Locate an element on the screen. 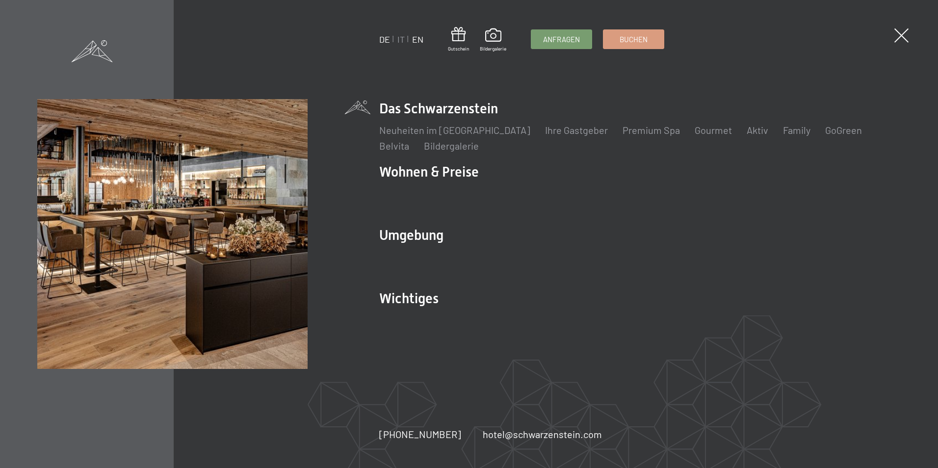 The image size is (938, 468). a: Gourmet is located at coordinates (714, 130).